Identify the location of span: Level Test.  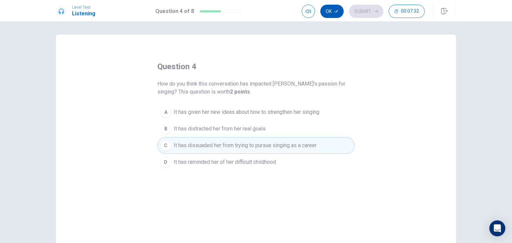
(84, 7).